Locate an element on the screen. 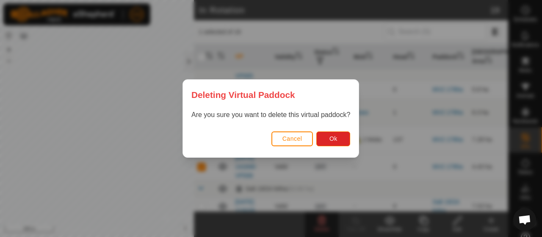 The width and height of the screenshot is (542, 237). button: Cancel is located at coordinates (292, 139).